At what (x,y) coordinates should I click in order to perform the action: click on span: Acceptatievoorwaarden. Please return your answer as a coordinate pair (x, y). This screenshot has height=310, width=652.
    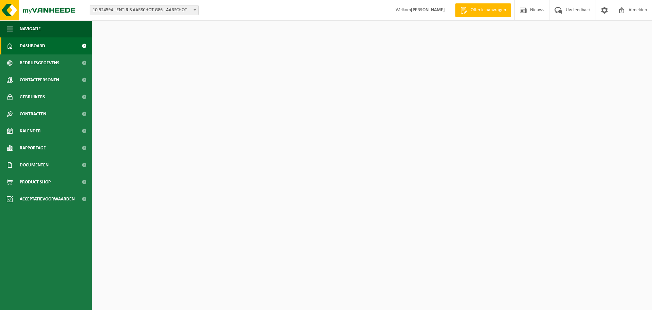
    Looking at the image, I should click on (47, 199).